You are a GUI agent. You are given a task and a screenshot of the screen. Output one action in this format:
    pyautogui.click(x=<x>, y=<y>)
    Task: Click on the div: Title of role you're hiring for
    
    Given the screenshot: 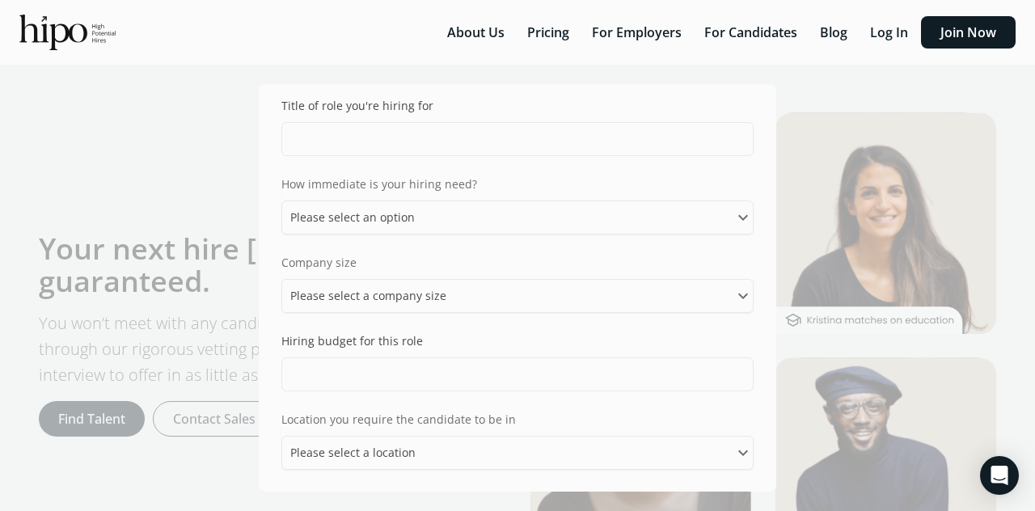 What is the action you would take?
    pyautogui.click(x=358, y=105)
    